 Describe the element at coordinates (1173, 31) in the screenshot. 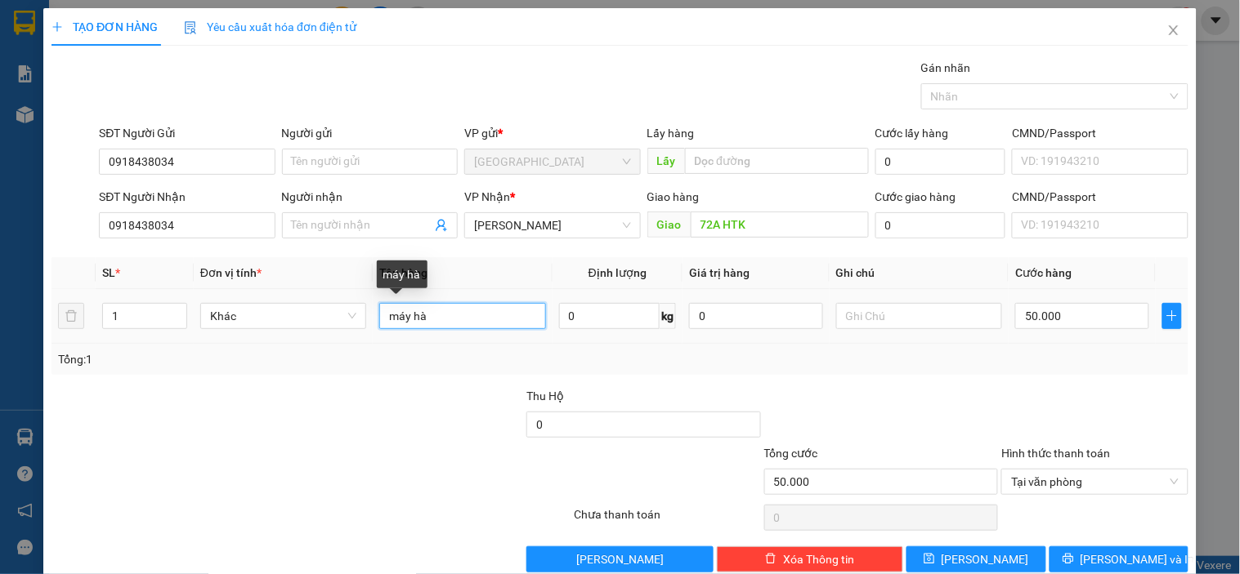

I see `button: Close` at that location.